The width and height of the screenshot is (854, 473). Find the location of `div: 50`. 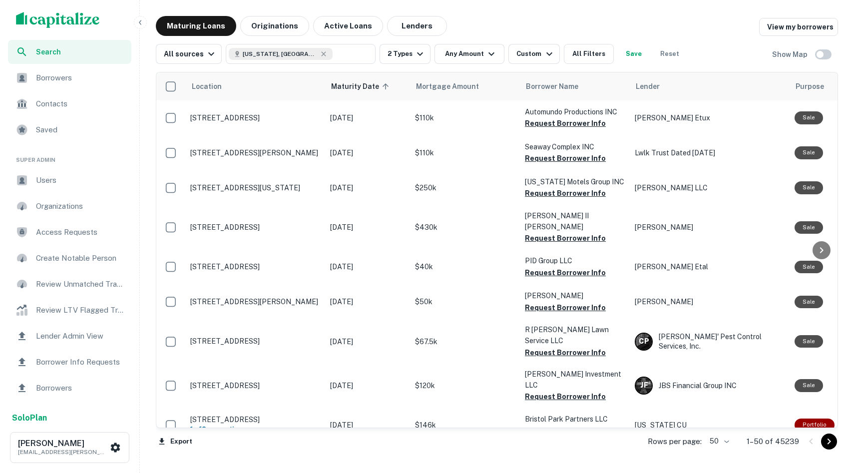

div: 50 is located at coordinates (718, 441).